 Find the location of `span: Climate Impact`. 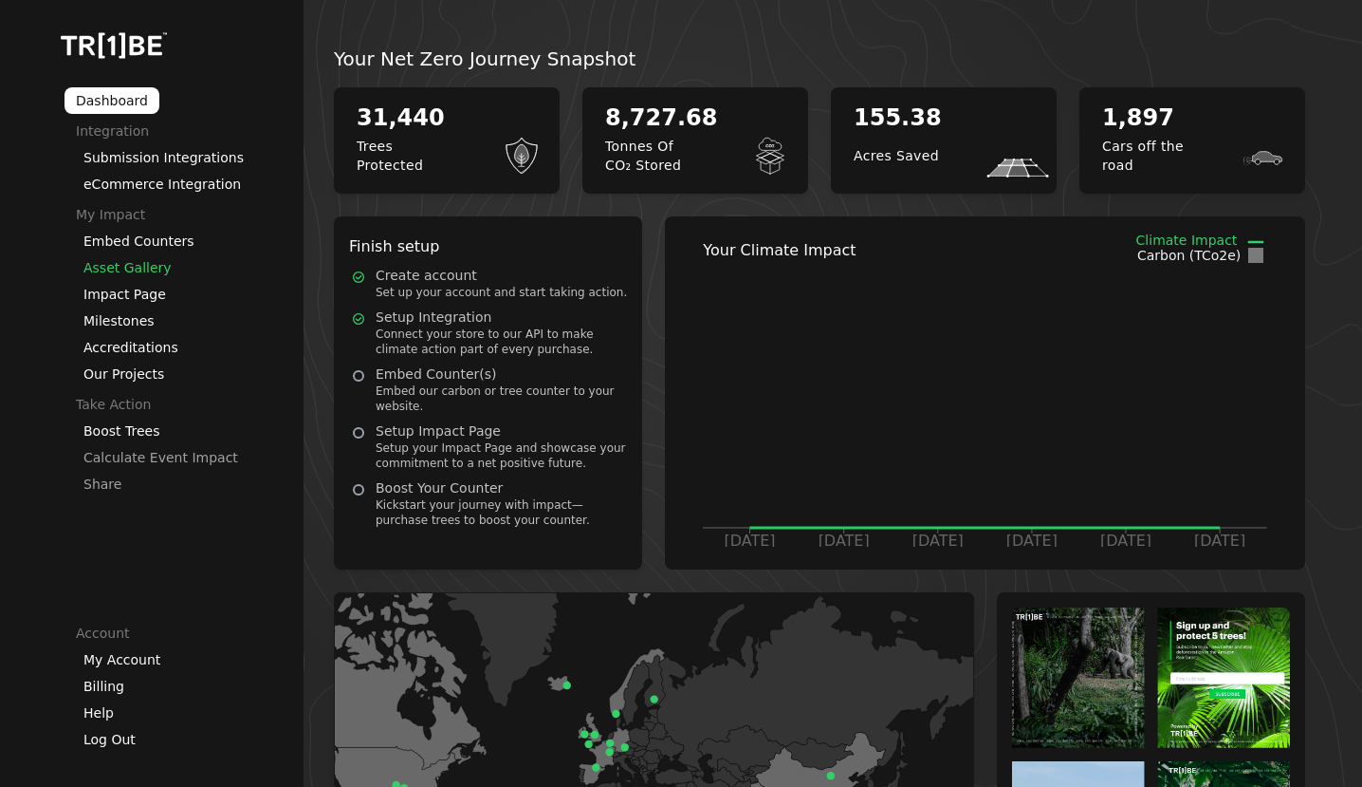

span: Climate Impact is located at coordinates (1187, 242).